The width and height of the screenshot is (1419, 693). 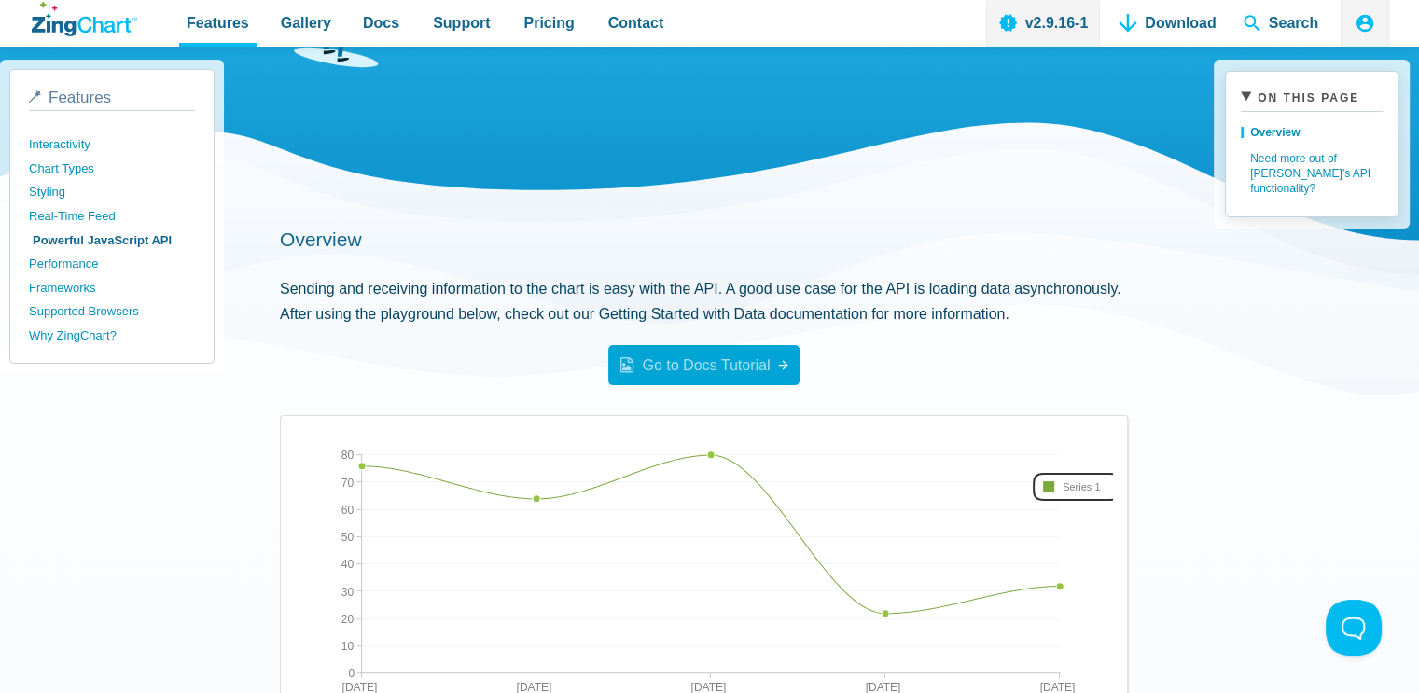 What do you see at coordinates (112, 169) in the screenshot?
I see `a: Chart Types` at bounding box center [112, 169].